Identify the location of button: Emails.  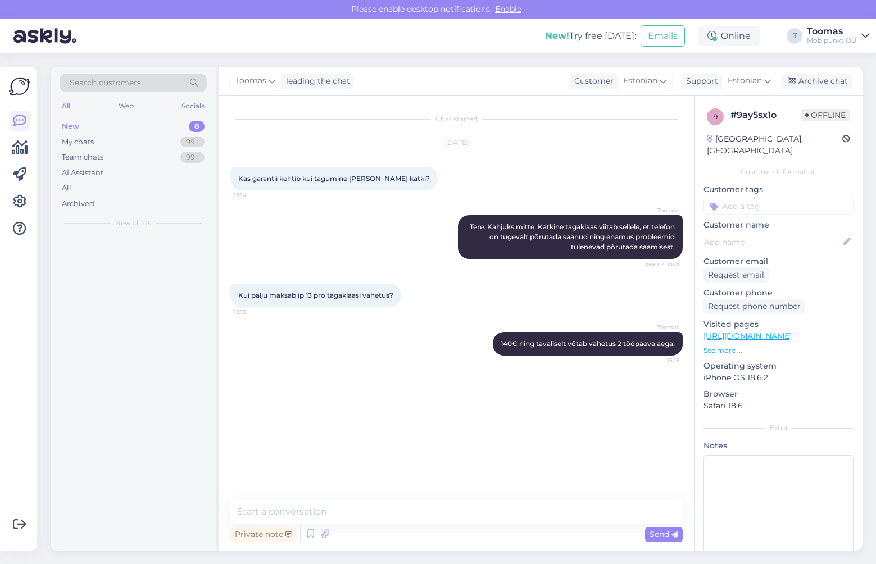
(663, 36).